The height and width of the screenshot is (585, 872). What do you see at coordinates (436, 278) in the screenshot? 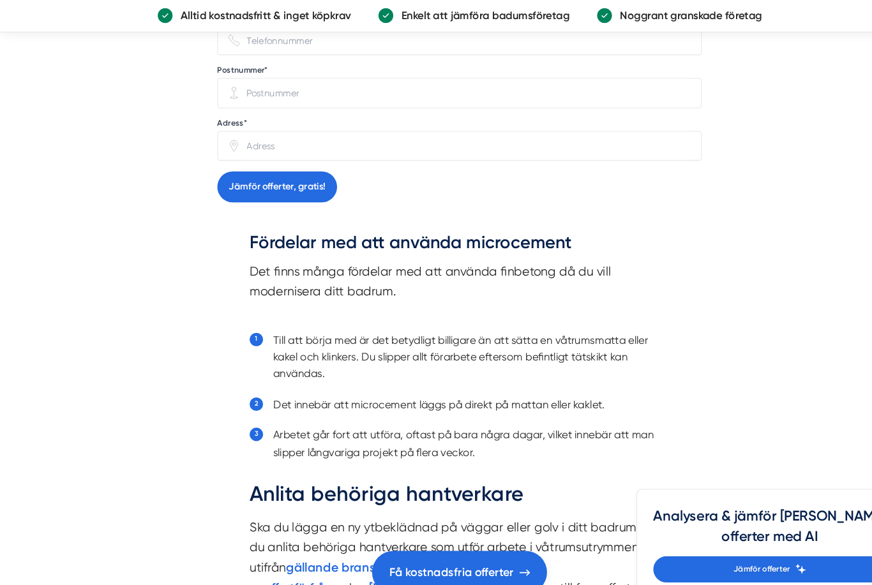
I see `p: Det finns många fördelar med att använda finbetong då du vill modernisera ditt badrum.` at bounding box center [436, 278].